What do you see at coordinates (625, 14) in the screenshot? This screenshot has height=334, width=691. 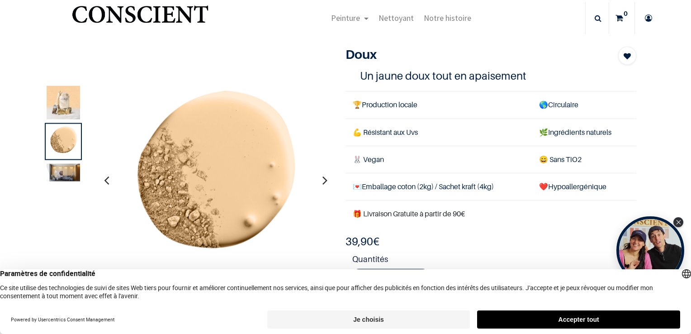 I see `sup: 0` at bounding box center [625, 14].